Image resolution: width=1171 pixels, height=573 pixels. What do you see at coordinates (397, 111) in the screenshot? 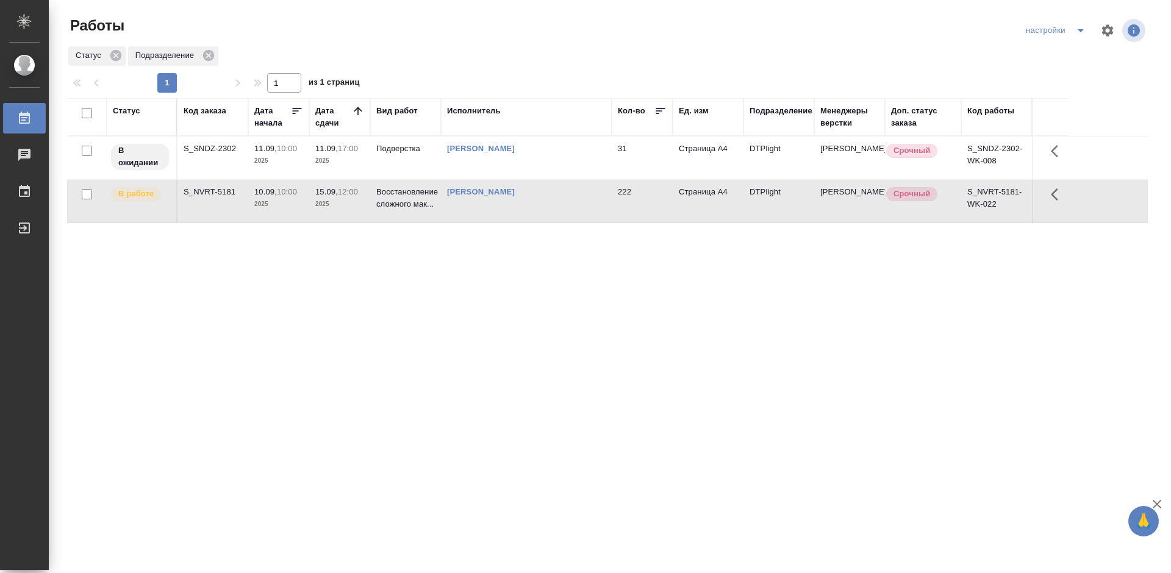
I see `div: Вид работ` at bounding box center [397, 111].